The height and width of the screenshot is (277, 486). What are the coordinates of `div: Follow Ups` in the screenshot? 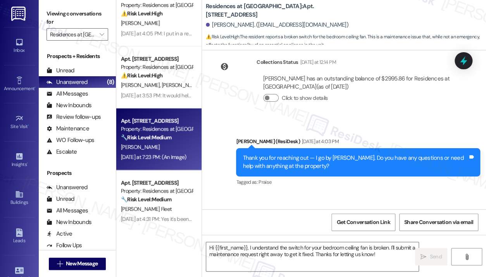 It's located at (64, 246).